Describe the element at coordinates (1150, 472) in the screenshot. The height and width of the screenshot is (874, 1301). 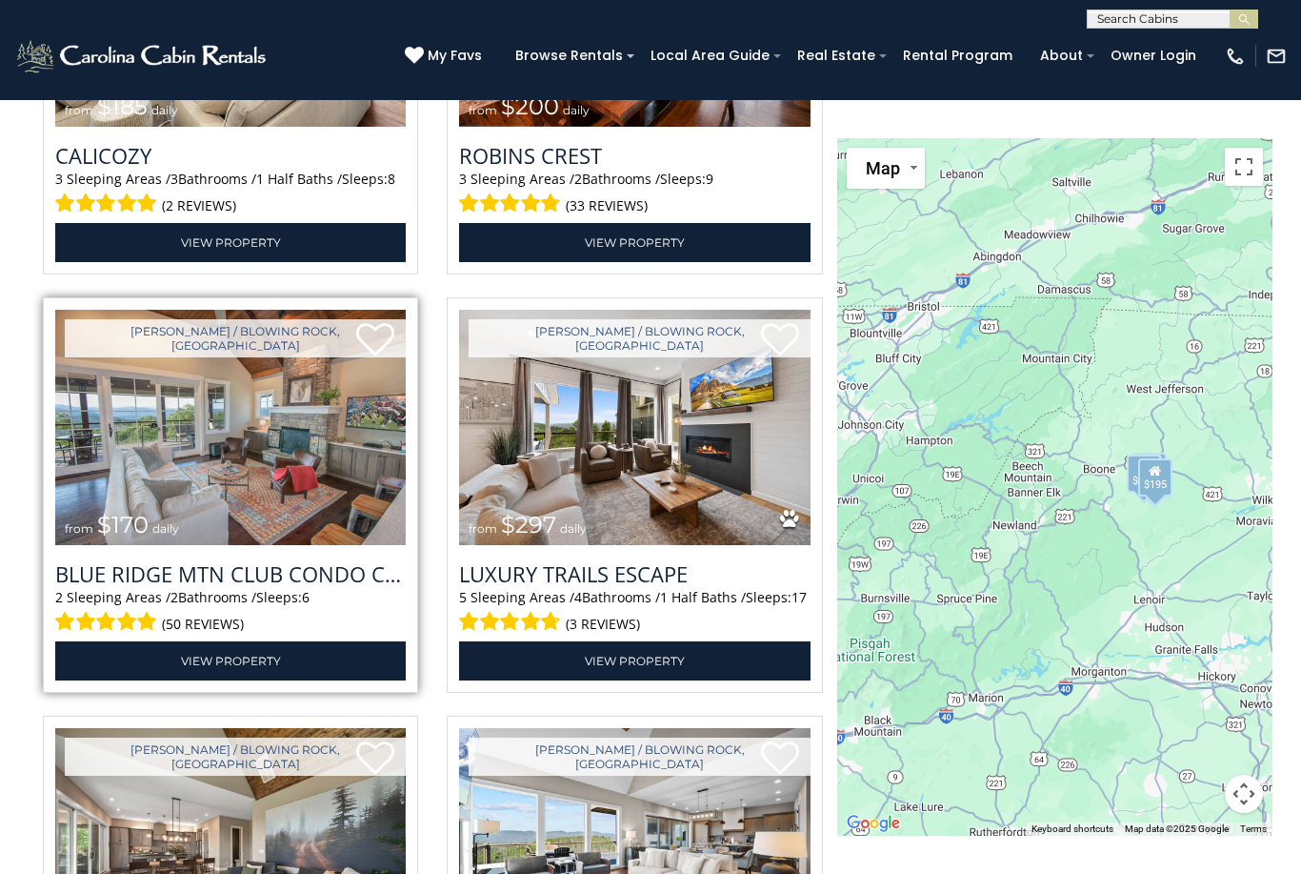
I see `div: $200` at that location.